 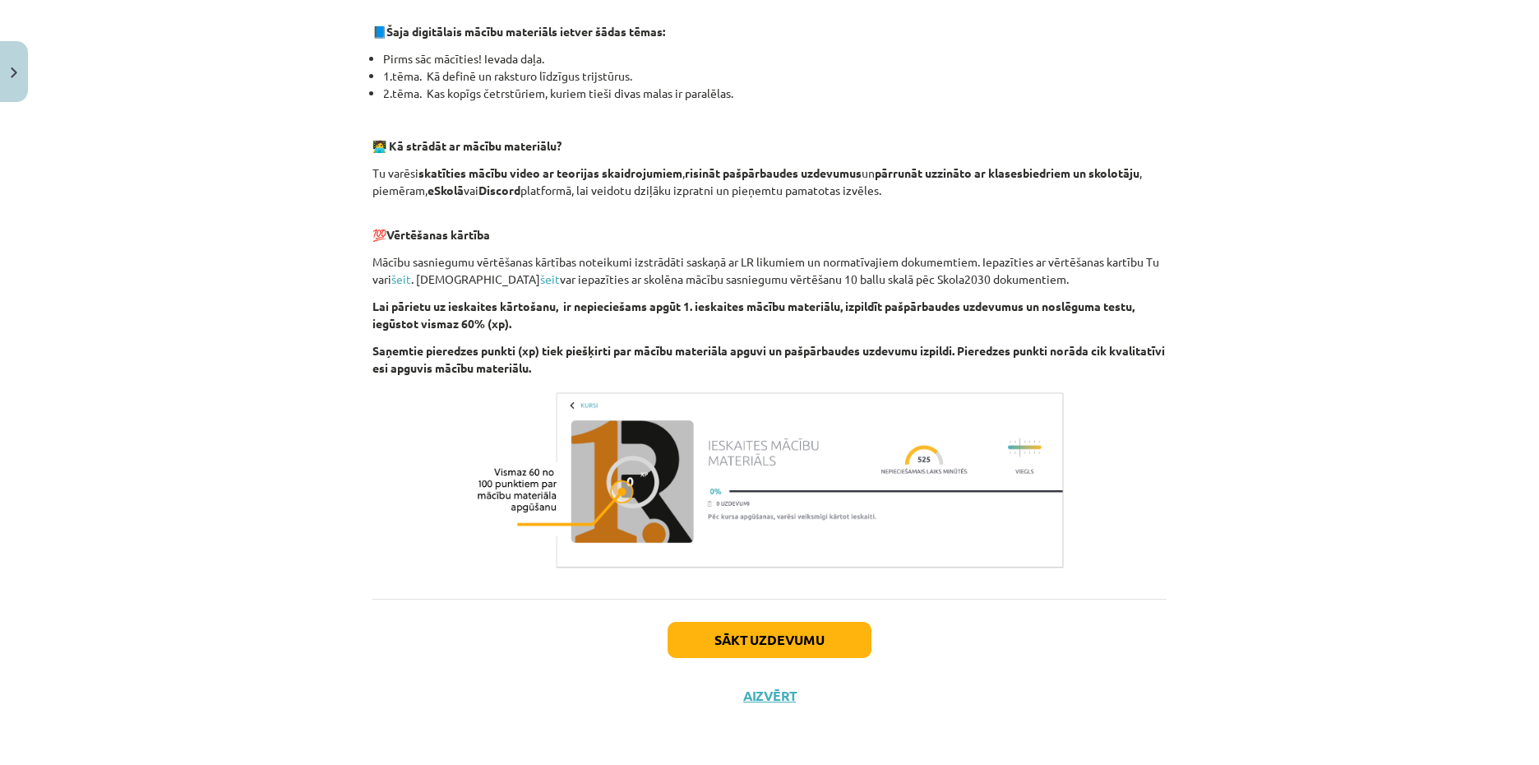 I want to click on li: 1.tēma. Kā definē un raksturo līdzīgus trijstūrus., so click(x=775, y=76).